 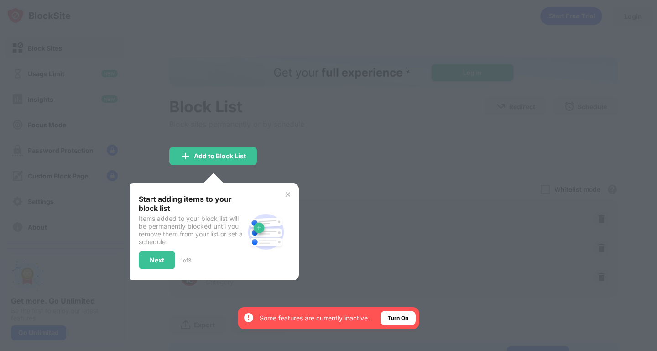 What do you see at coordinates (266, 232) in the screenshot?
I see `img: block-site.svg` at bounding box center [266, 232].